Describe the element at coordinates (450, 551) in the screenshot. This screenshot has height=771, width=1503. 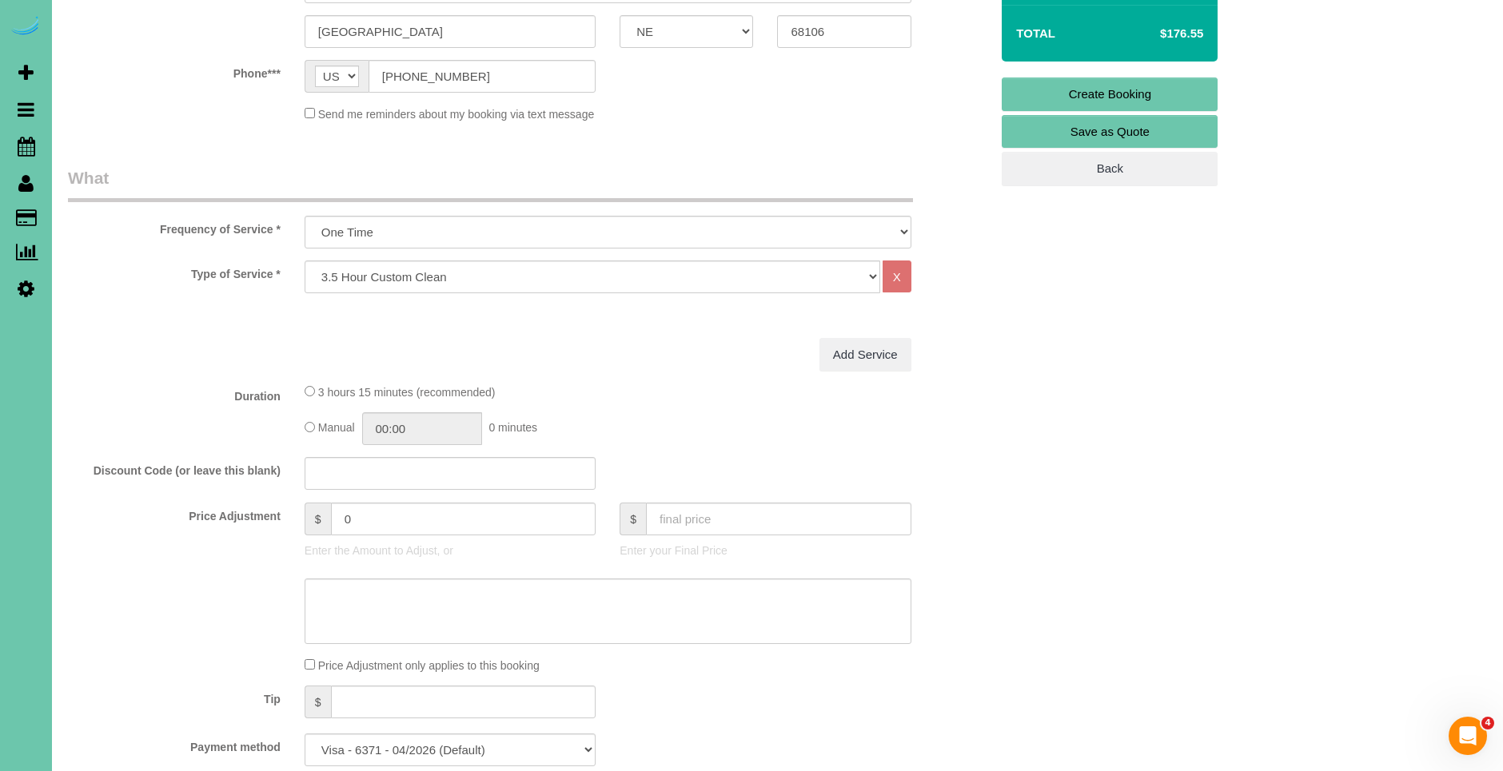
I see `p: Enter the Amount to Adjust, or` at that location.